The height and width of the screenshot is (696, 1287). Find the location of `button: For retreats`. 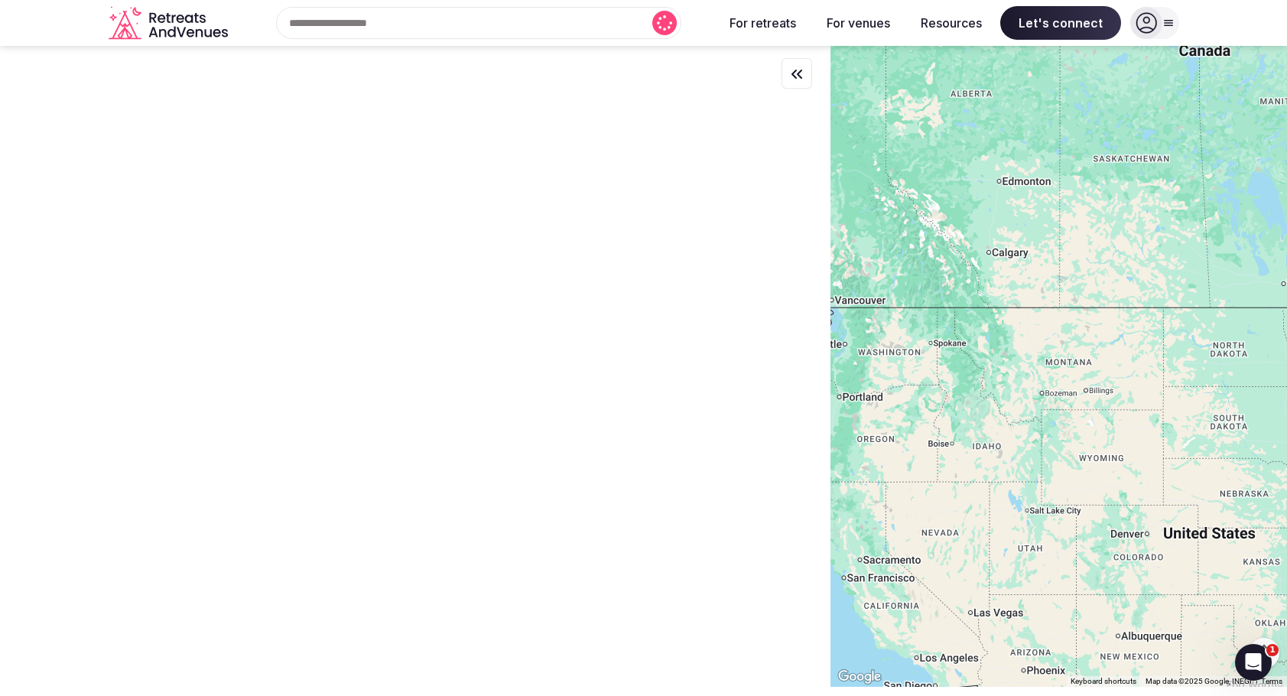

button: For retreats is located at coordinates (763, 23).